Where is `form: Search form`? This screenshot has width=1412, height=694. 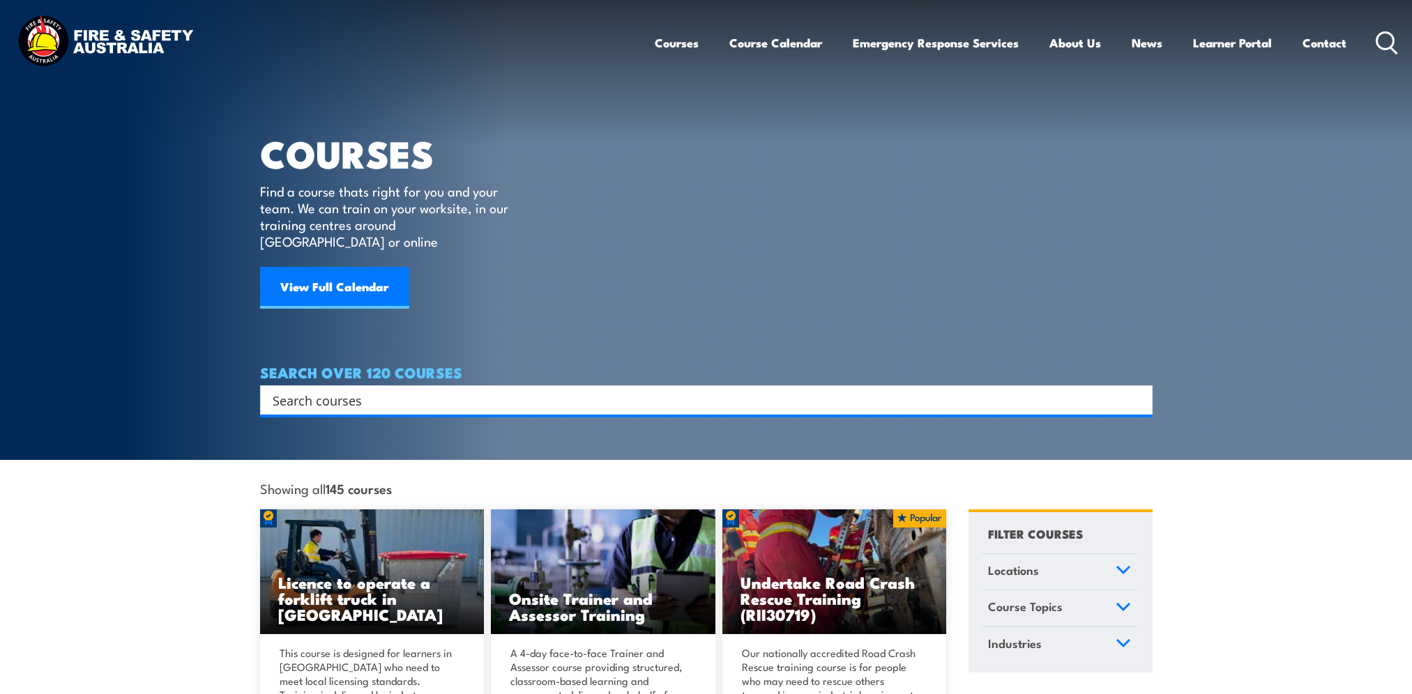
form: Search form is located at coordinates (700, 400).